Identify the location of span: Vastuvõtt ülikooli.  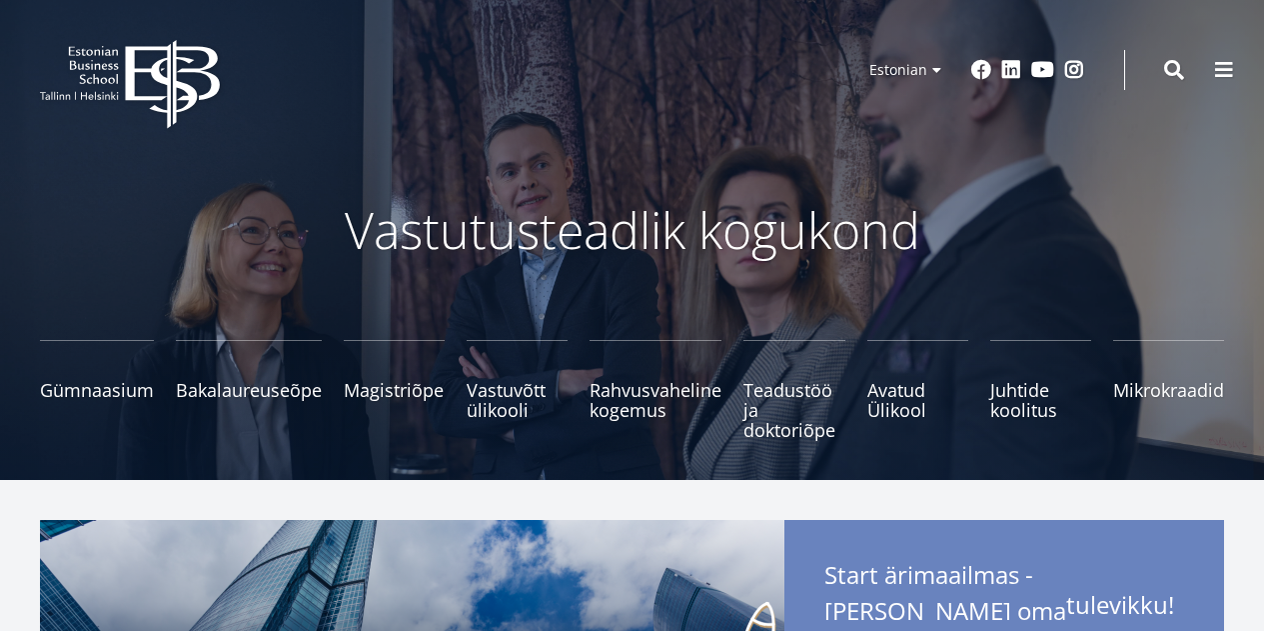
(517, 400).